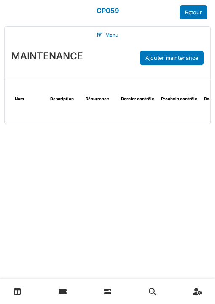 This screenshot has width=215, height=304. What do you see at coordinates (47, 56) in the screenshot?
I see `h3: MAINTENANCE` at bounding box center [47, 56].